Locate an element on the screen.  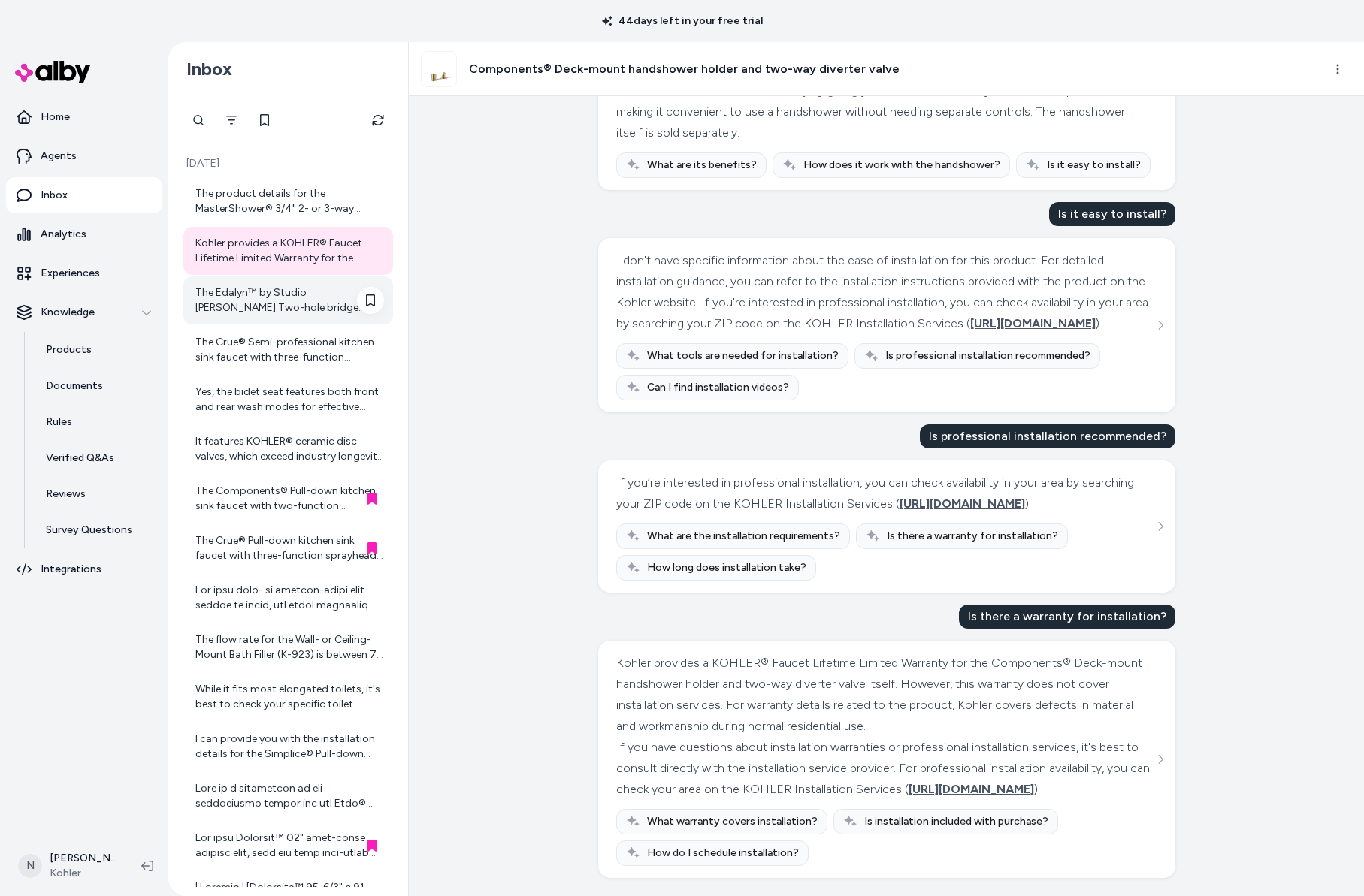
p: Experiences is located at coordinates (70, 273).